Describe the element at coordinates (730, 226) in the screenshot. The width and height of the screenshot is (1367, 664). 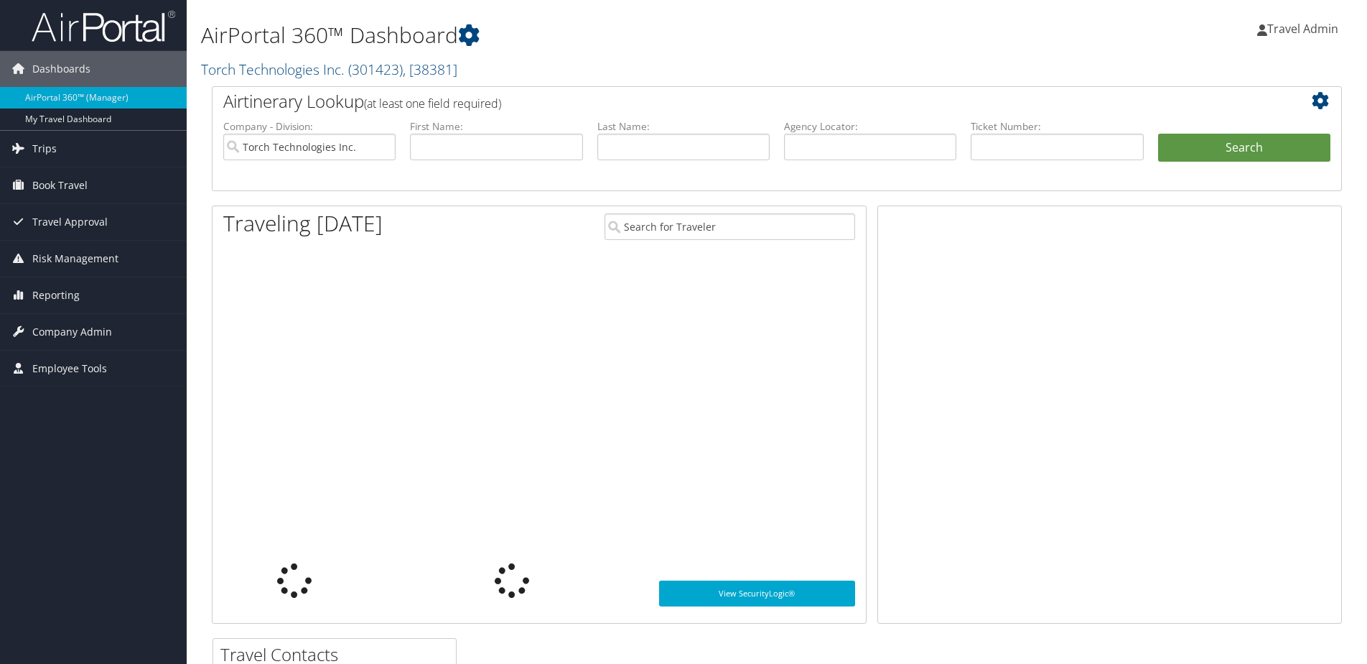
I see `input: Search for Traveler` at that location.